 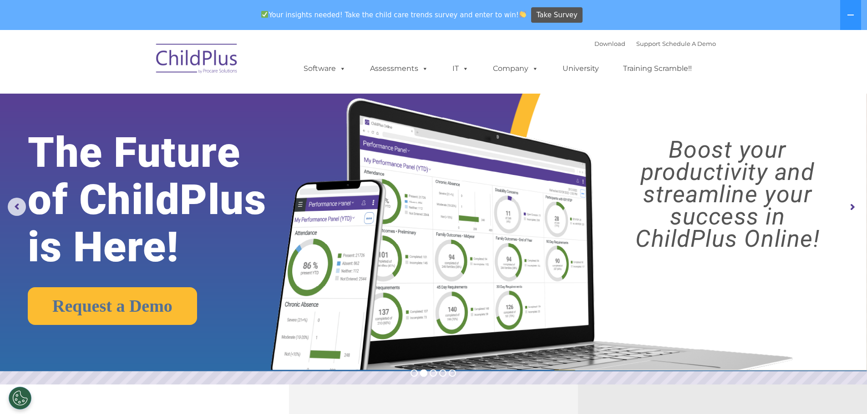 I want to click on a: Schedule A Demo, so click(x=689, y=44).